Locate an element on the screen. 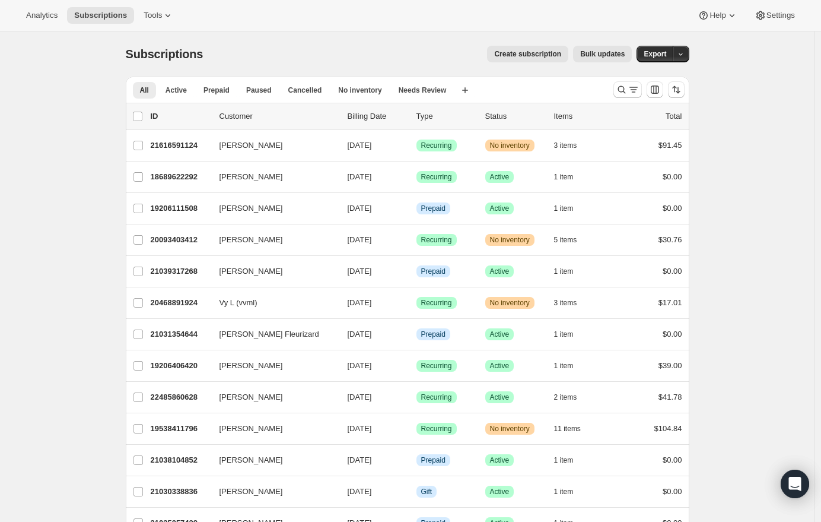  p: 19206111508 is located at coordinates (180, 208).